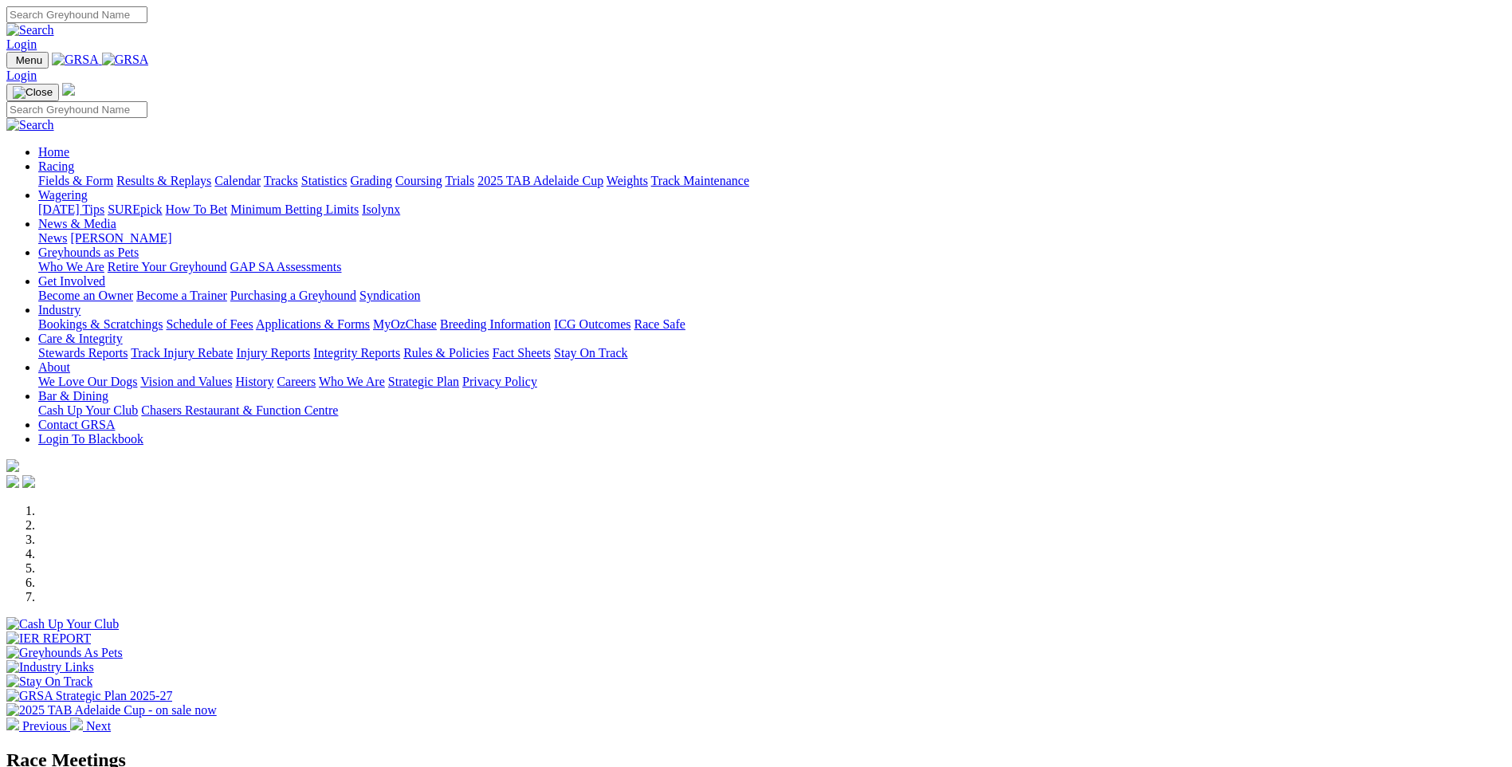  What do you see at coordinates (62, 624) in the screenshot?
I see `img: Cash Up Your Club` at bounding box center [62, 624].